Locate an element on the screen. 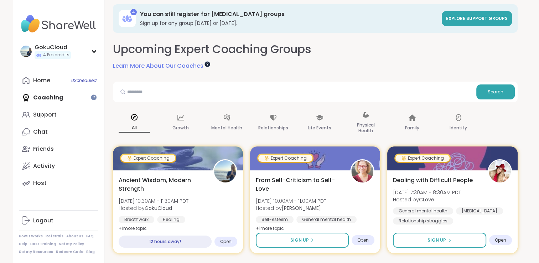 This screenshot has width=539, height=263. div: Logout is located at coordinates (43, 221).